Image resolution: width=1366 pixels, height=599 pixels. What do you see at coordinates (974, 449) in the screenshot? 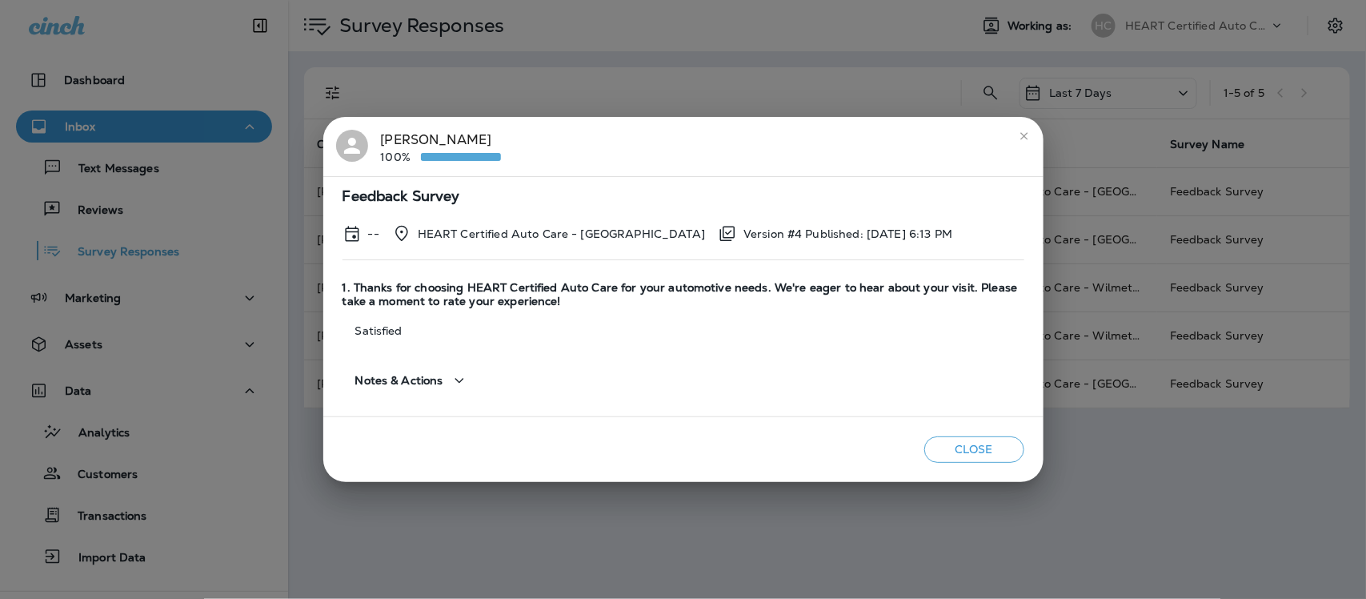
I see `button: Close` at bounding box center [974, 449].